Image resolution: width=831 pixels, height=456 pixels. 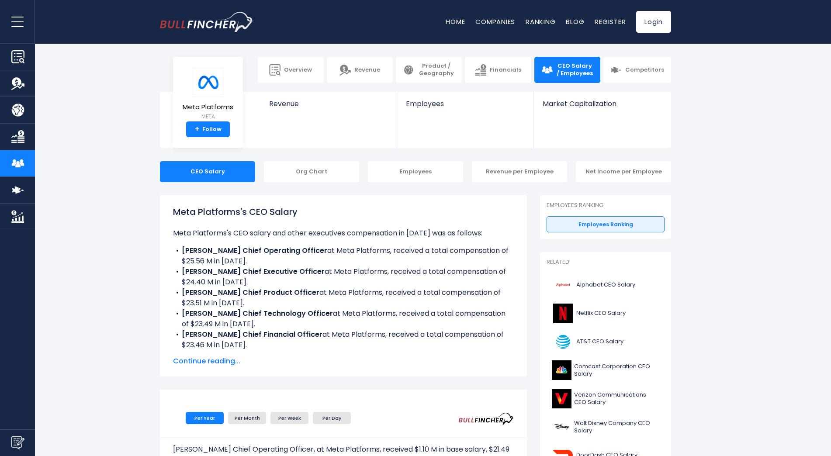 I want to click on span: Financials, so click(x=506, y=70).